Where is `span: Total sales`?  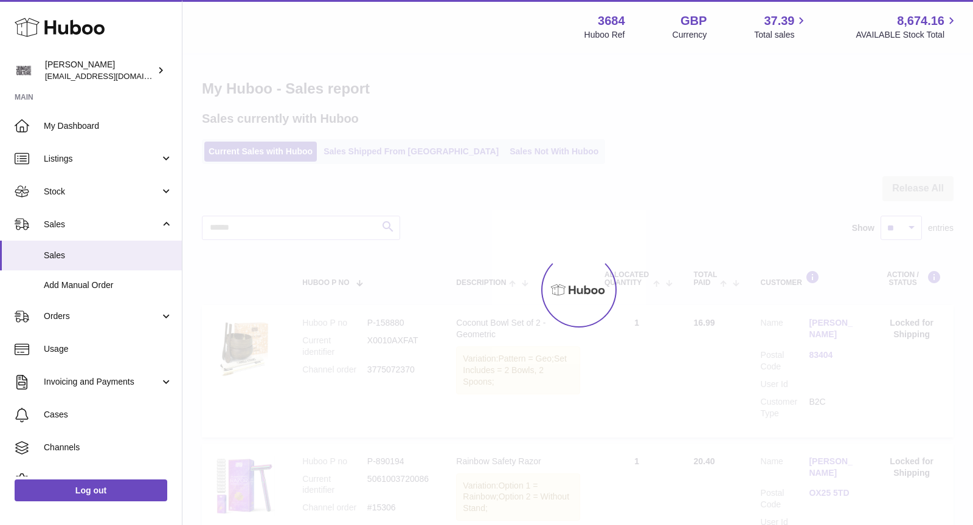
span: Total sales is located at coordinates (781, 35).